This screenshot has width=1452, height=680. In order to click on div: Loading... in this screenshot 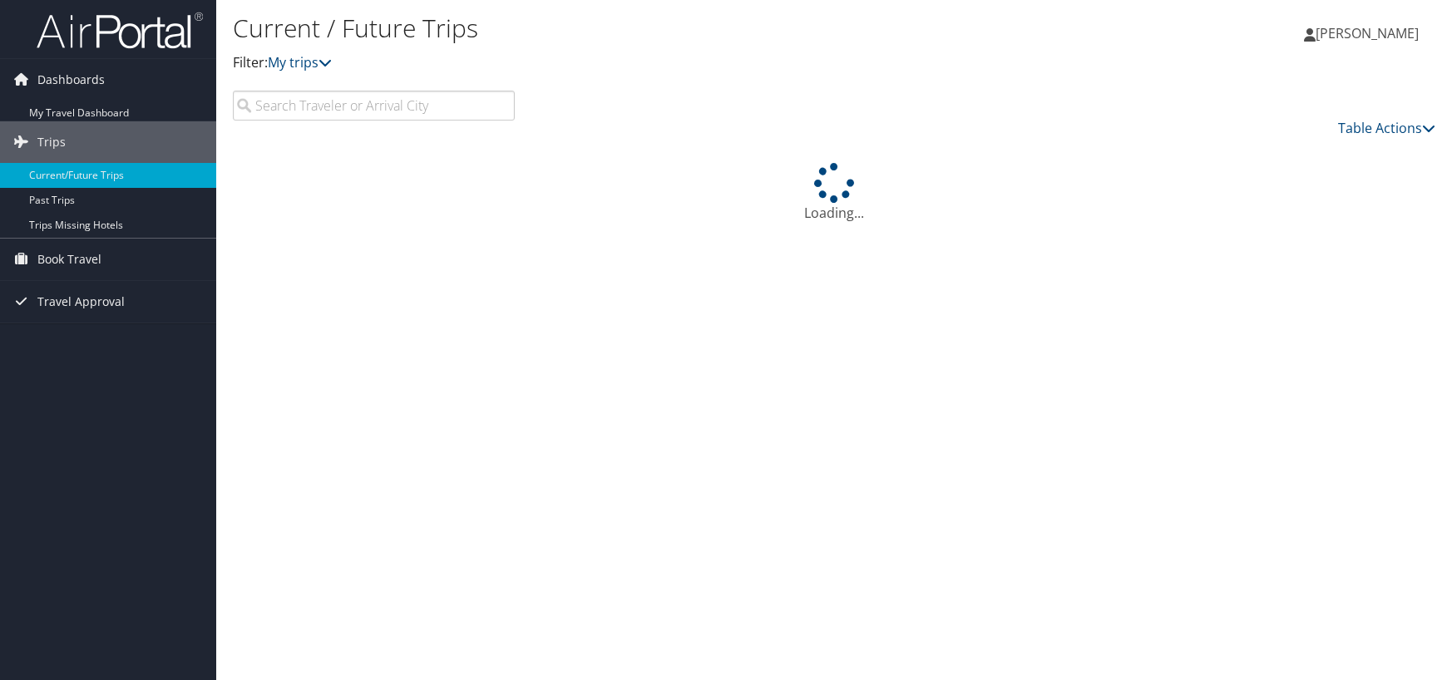, I will do `click(834, 193)`.